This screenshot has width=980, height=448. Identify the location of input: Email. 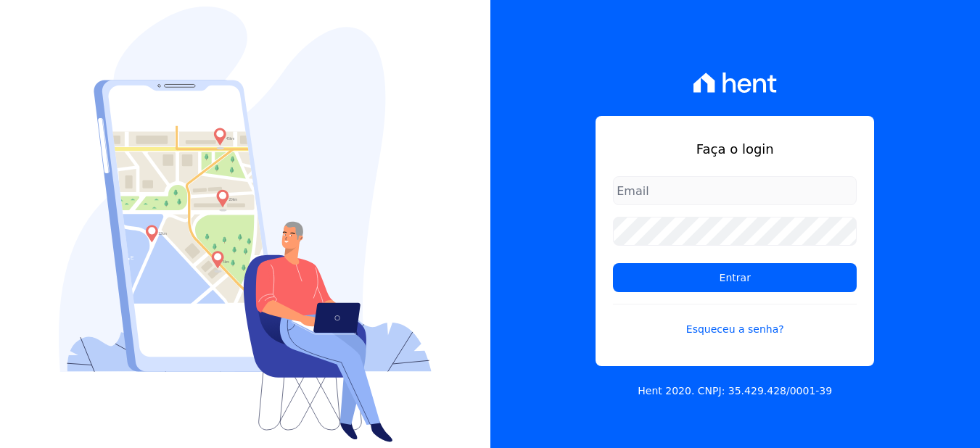
(735, 191).